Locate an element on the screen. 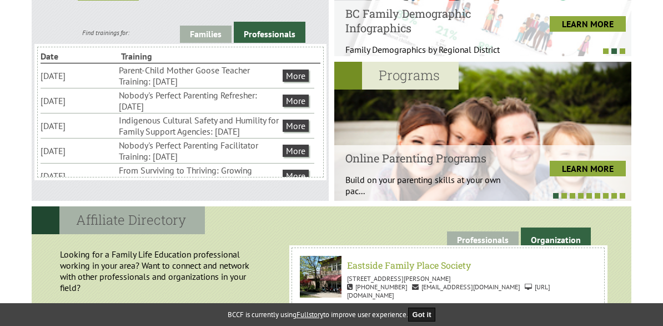 Image resolution: width=663 pixels, height=326 pixels. button: Got it is located at coordinates (422, 314).